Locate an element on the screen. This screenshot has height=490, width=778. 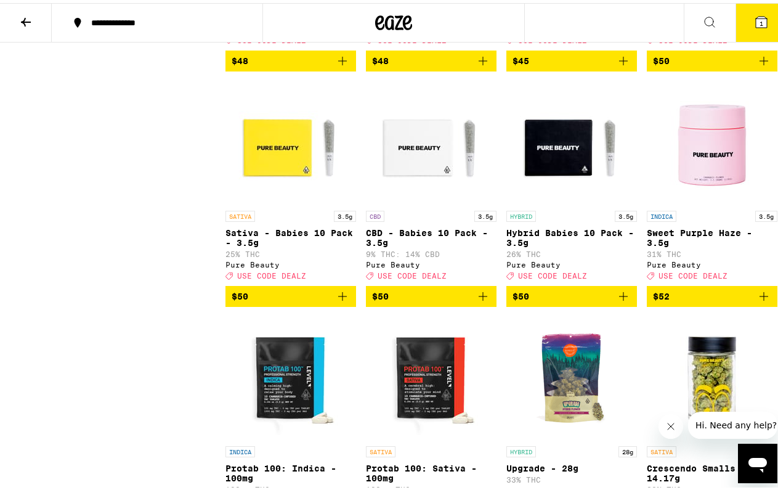
p: 26% THC is located at coordinates (572, 251).